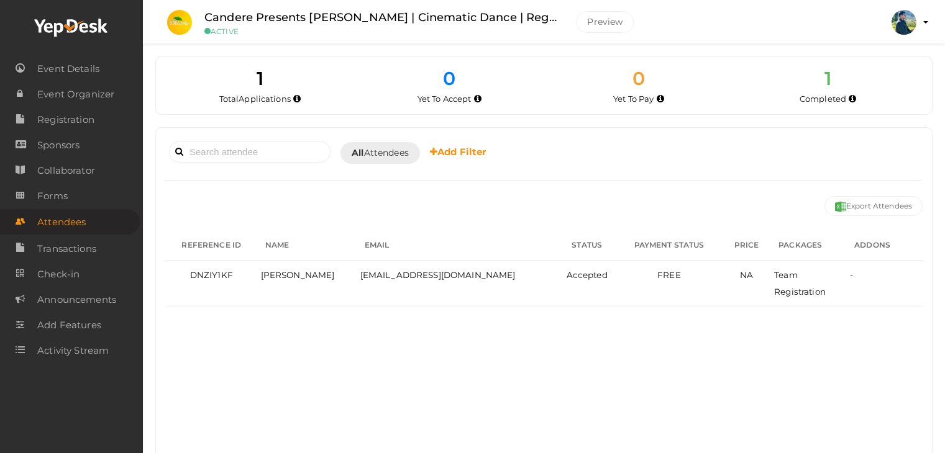 Image resolution: width=945 pixels, height=453 pixels. Describe the element at coordinates (809, 245) in the screenshot. I see `th: PACKAGES` at that location.